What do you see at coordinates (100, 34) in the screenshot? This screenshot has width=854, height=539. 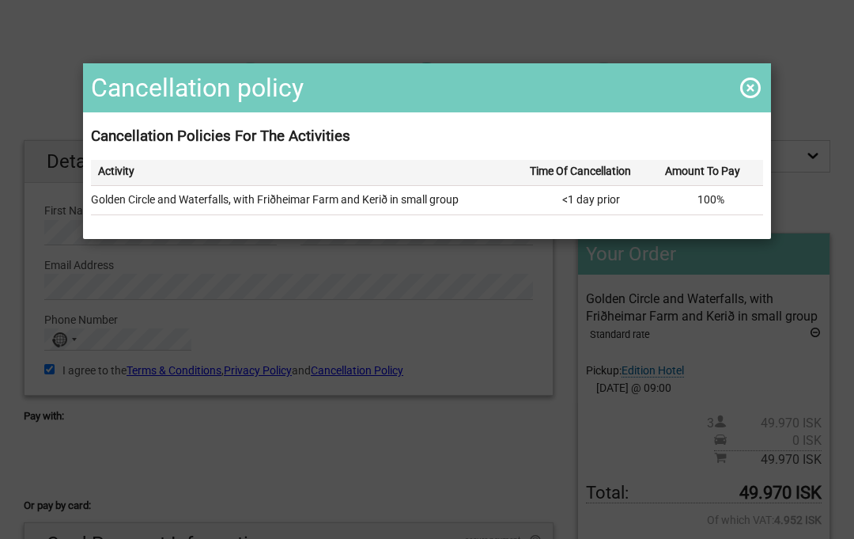 I see `p: We're away right now. Please check back later!` at bounding box center [100, 34].